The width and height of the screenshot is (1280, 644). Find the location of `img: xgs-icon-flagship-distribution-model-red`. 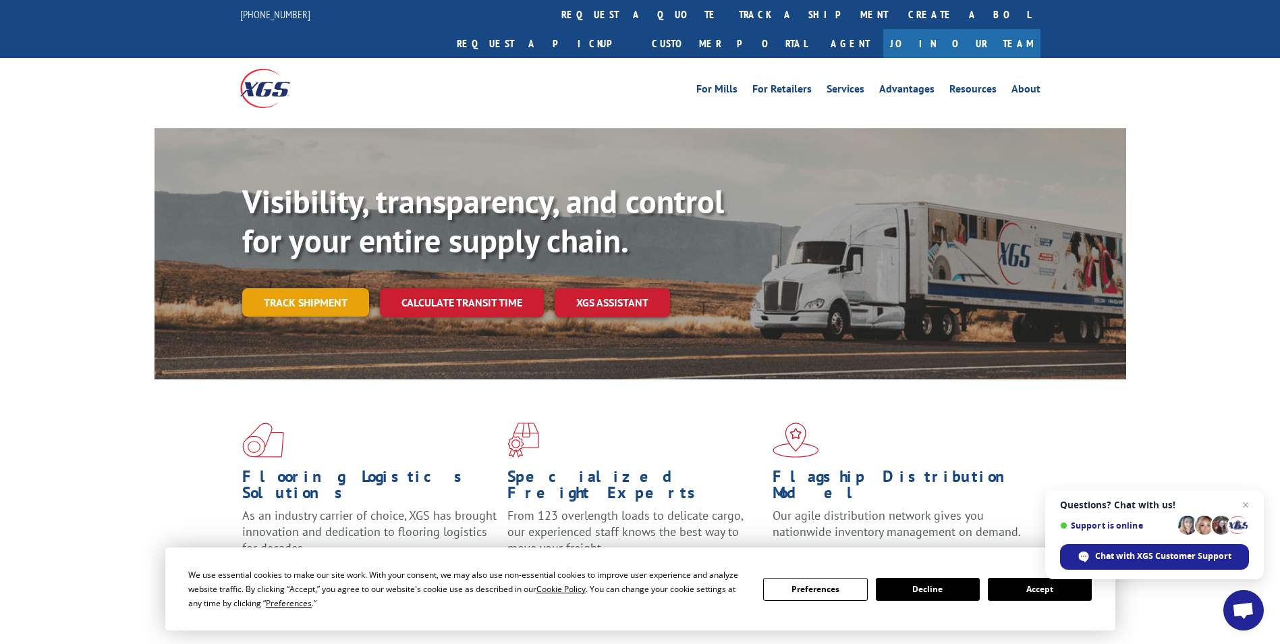

img: xgs-icon-flagship-distribution-model-red is located at coordinates (796, 440).